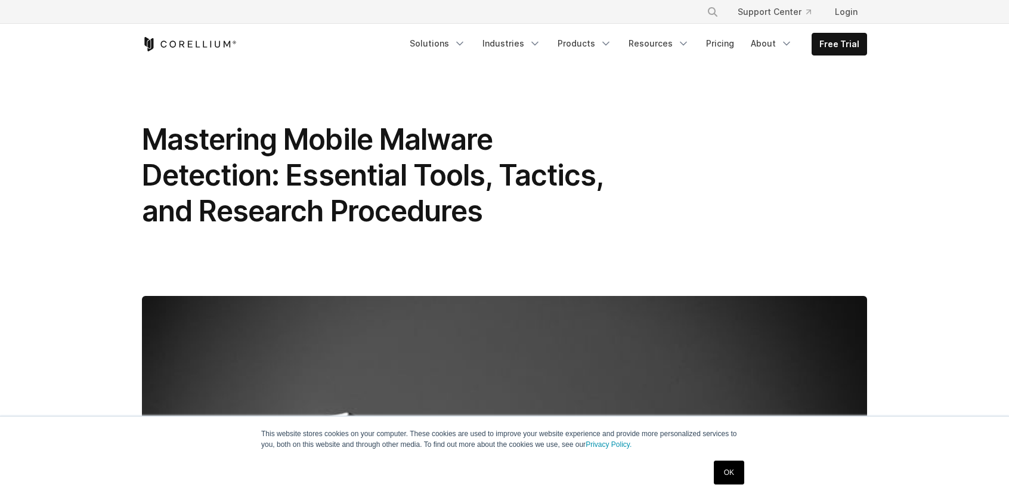 This screenshot has width=1009, height=500. Describe the element at coordinates (438, 44) in the screenshot. I see `a: Solutions` at that location.